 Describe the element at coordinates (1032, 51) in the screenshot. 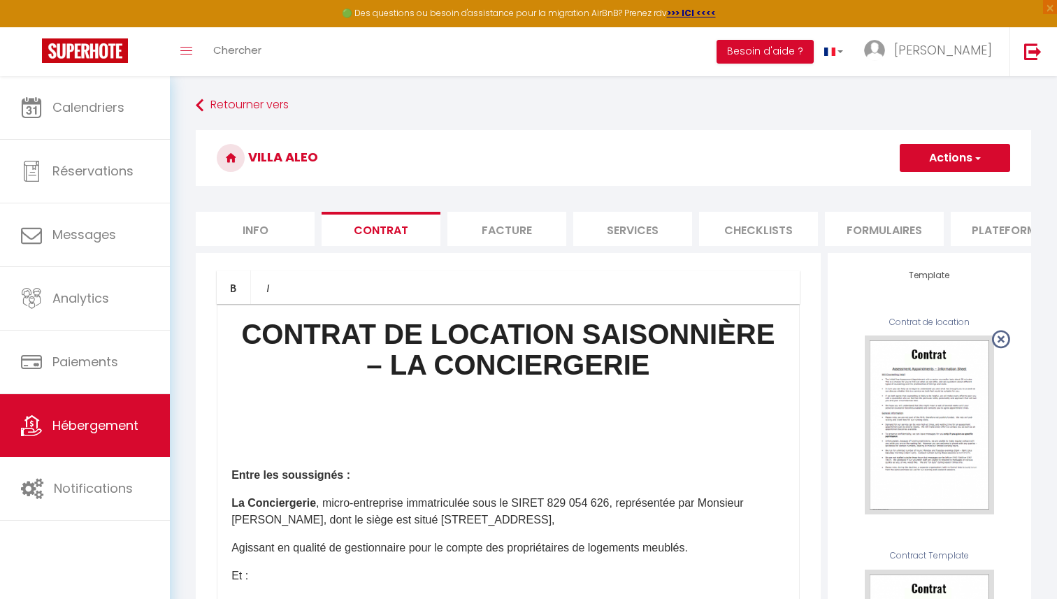

I see `img: logout` at that location.